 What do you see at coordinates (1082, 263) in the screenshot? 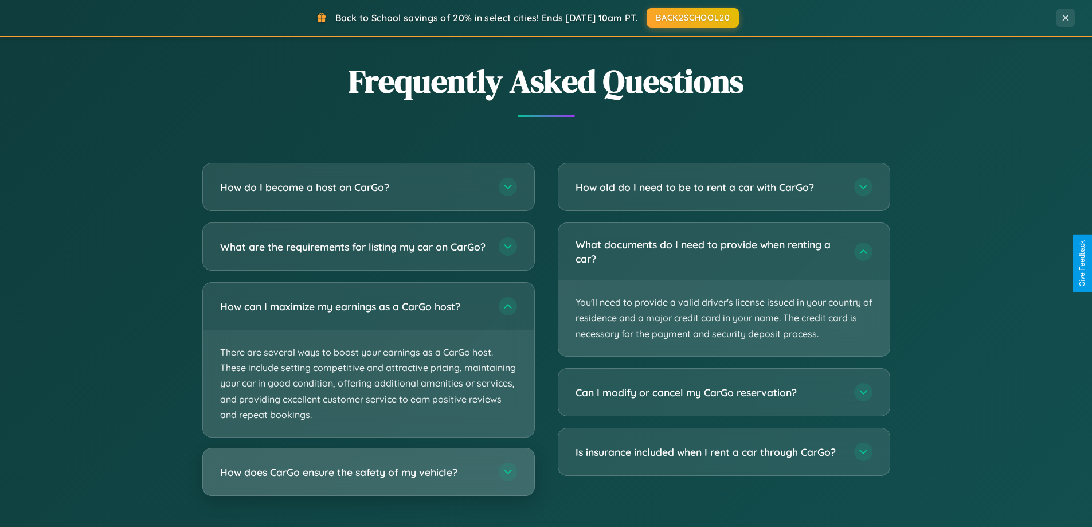
I see `div: Give Feedback` at bounding box center [1082, 263].